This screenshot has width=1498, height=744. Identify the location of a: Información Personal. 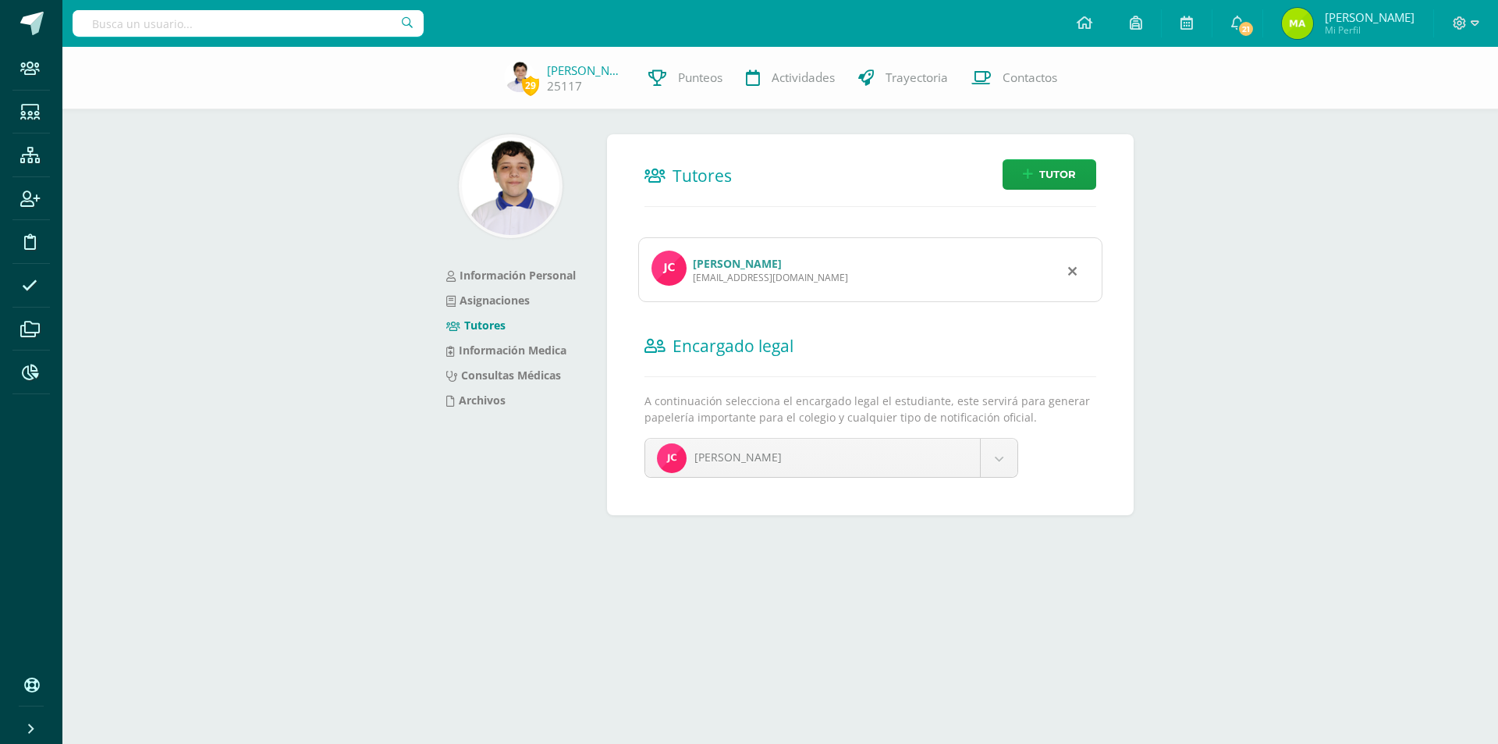
(511, 275).